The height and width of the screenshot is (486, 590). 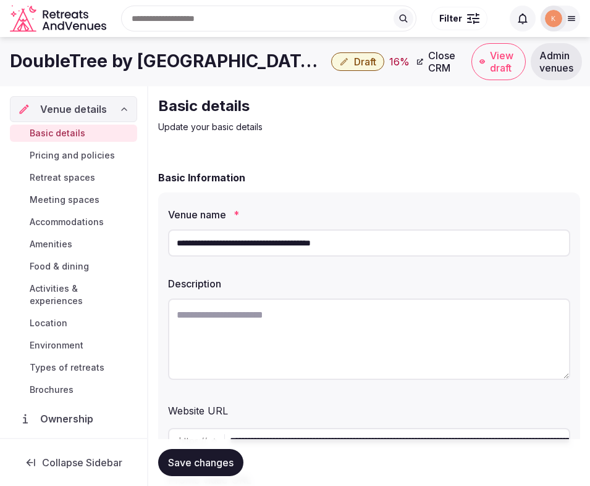 What do you see at coordinates (64, 200) in the screenshot?
I see `span: Meeting spaces` at bounding box center [64, 200].